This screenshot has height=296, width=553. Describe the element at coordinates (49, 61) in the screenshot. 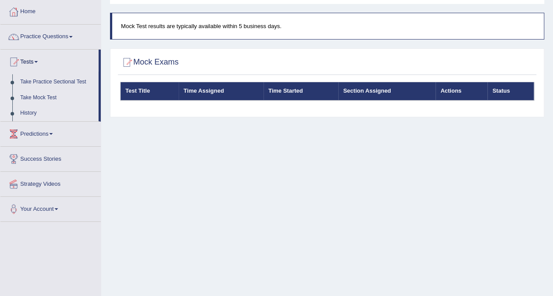

I see `a: Tests` at that location.